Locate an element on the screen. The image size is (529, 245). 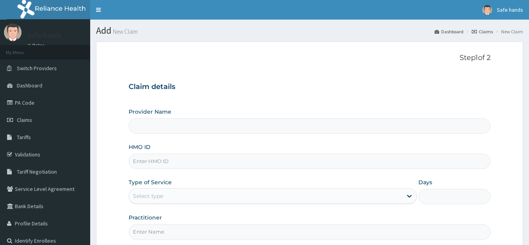
span: Tariff Negotiation is located at coordinates (37, 172).